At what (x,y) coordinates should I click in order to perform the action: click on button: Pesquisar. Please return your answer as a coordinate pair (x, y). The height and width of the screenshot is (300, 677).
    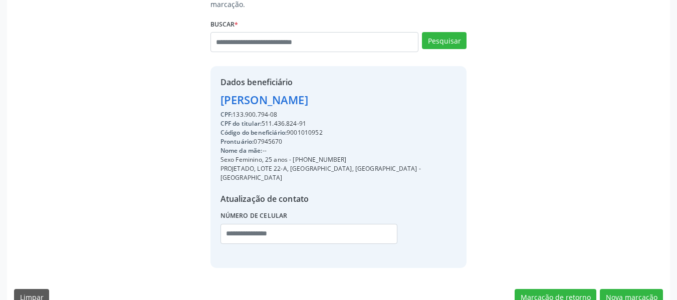
    Looking at the image, I should click on (444, 41).